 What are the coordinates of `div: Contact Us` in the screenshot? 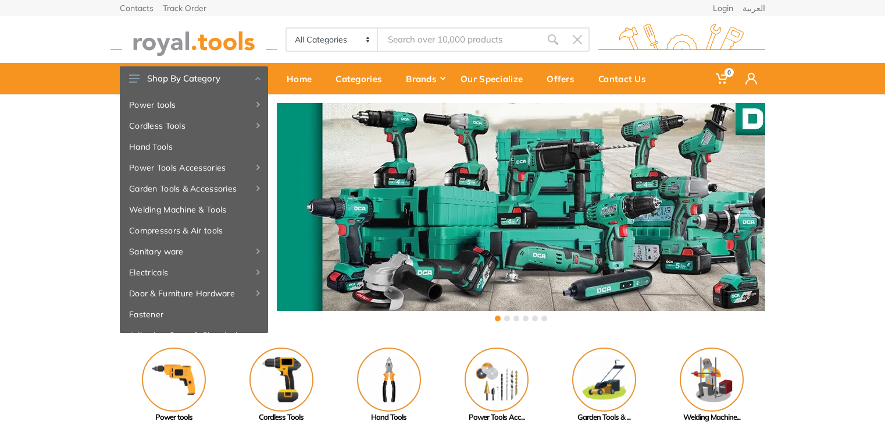 It's located at (626, 79).